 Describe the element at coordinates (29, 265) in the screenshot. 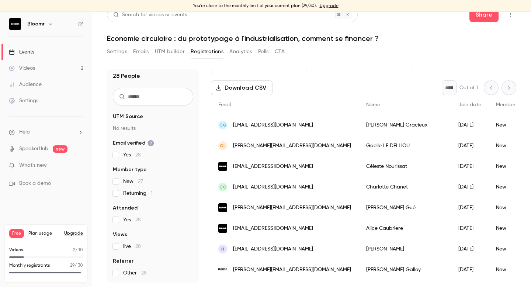

I see `p: Monthly registrants` at that location.